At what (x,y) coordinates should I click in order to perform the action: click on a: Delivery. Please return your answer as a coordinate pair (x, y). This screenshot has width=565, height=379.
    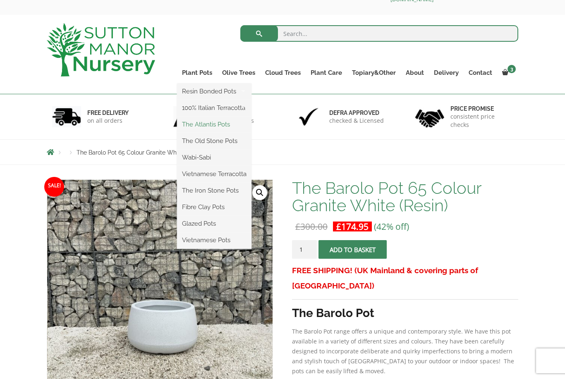
    Looking at the image, I should click on (446, 73).